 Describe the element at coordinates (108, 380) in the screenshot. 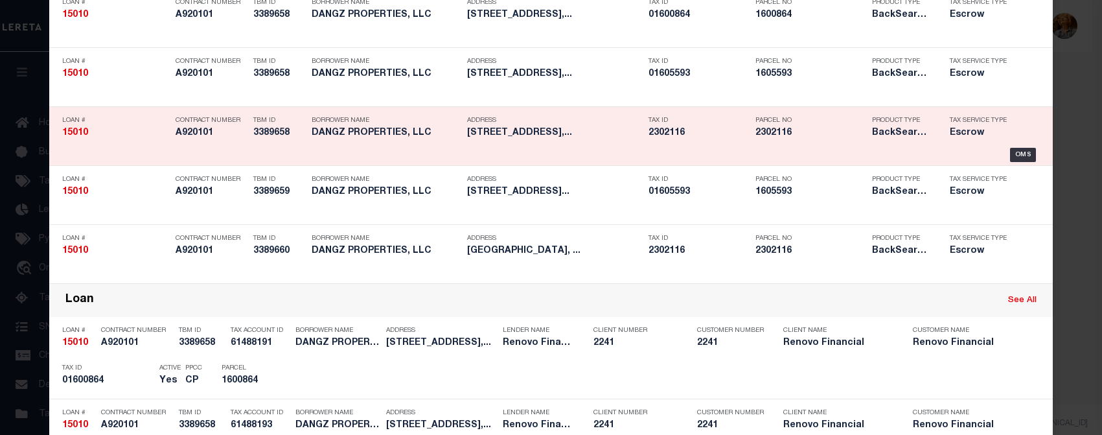

I see `h5: 01600864` at that location.